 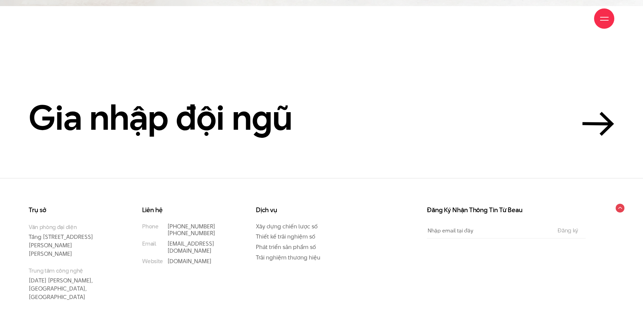 What do you see at coordinates (72, 210) in the screenshot?
I see `h3: Trụ sở` at bounding box center [72, 210].